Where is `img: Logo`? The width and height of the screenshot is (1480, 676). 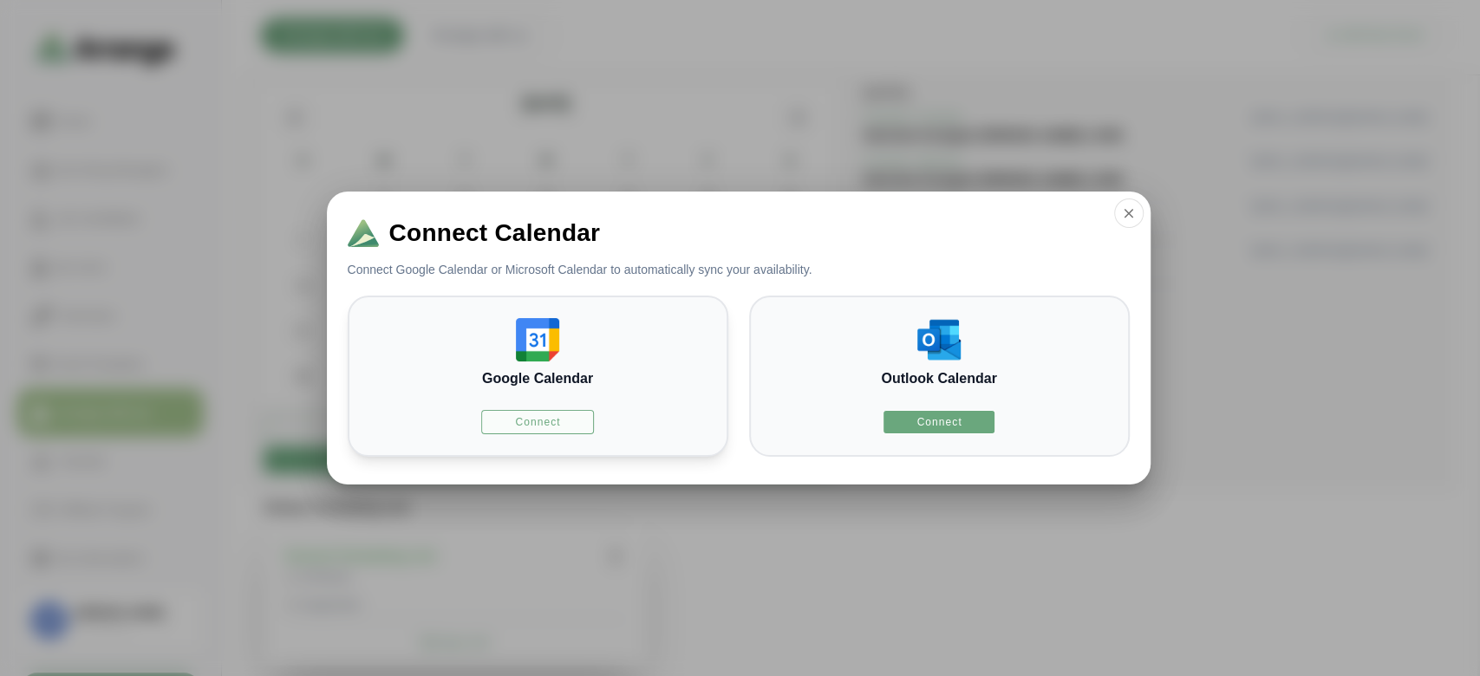 img: Logo is located at coordinates (363, 233).